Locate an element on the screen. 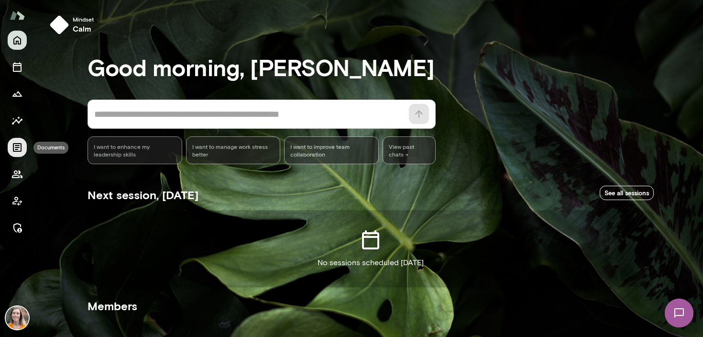 This screenshot has width=703, height=337. button: Home is located at coordinates (17, 40).